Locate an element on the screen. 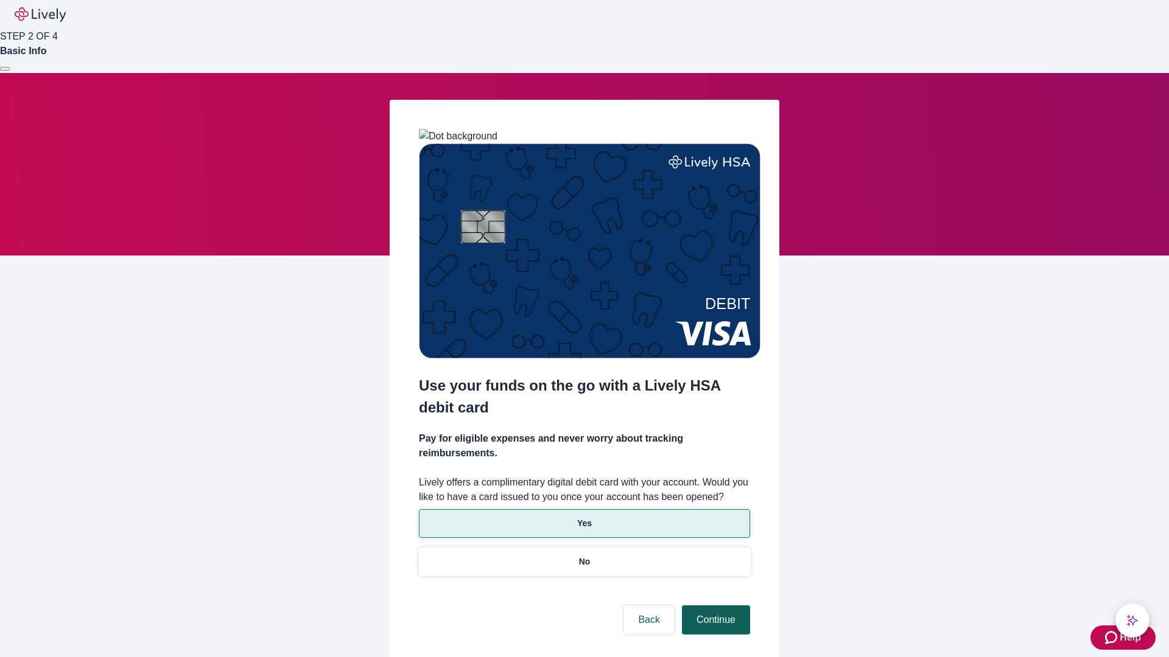 The height and width of the screenshot is (657, 1169). p: No is located at coordinates (584, 562).